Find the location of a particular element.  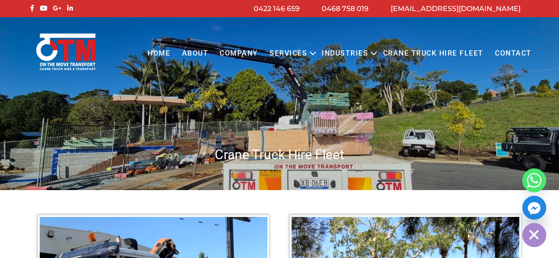

a: Industries is located at coordinates (345, 53).